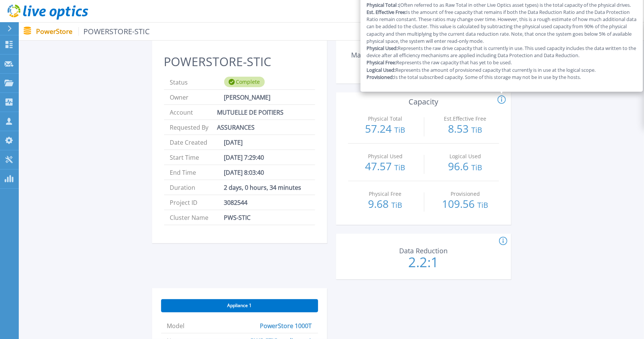  What do you see at coordinates (176, 325) in the screenshot?
I see `span: Model` at bounding box center [176, 325].